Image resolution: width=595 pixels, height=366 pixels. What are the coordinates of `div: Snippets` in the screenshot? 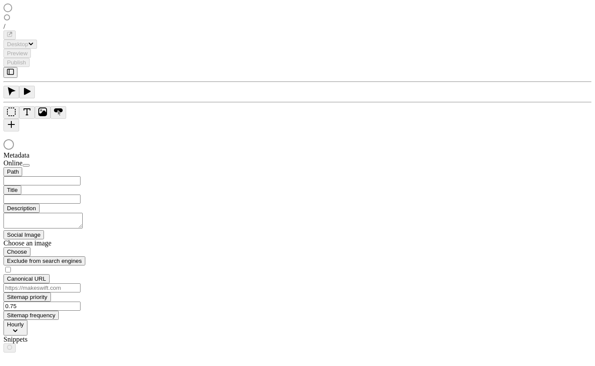 It's located at (56, 339).